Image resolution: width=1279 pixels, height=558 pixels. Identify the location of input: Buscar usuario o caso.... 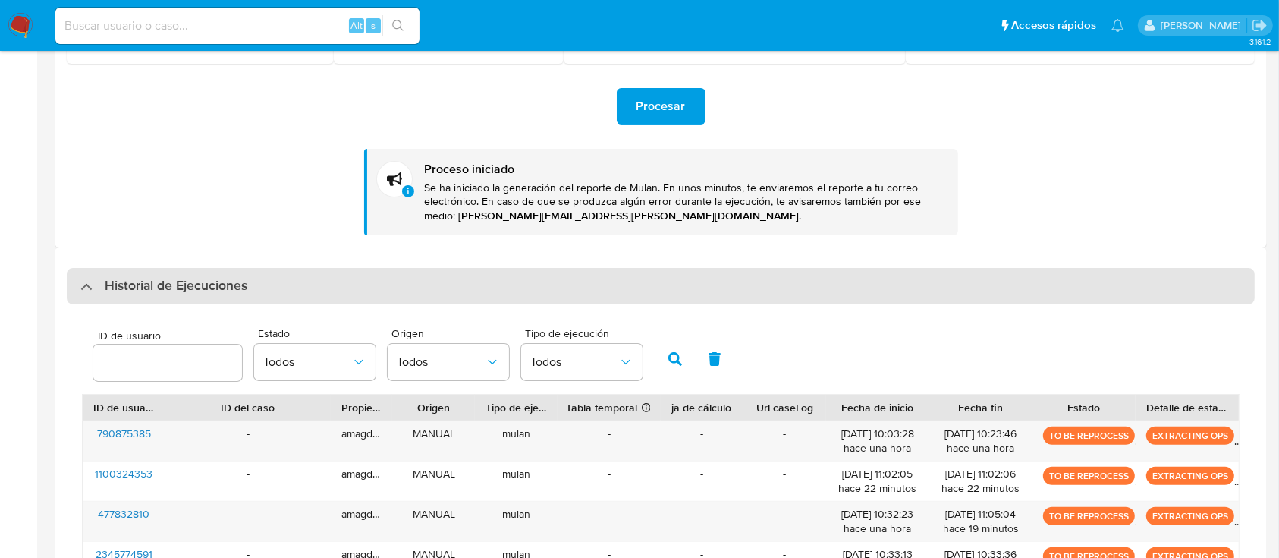
(238, 26).